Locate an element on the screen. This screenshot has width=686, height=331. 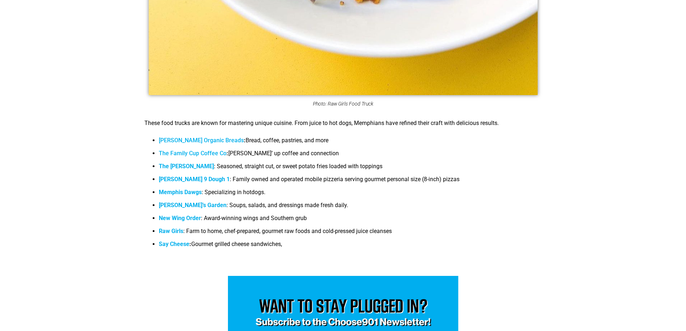
a: New Wing Order is located at coordinates (180, 218).